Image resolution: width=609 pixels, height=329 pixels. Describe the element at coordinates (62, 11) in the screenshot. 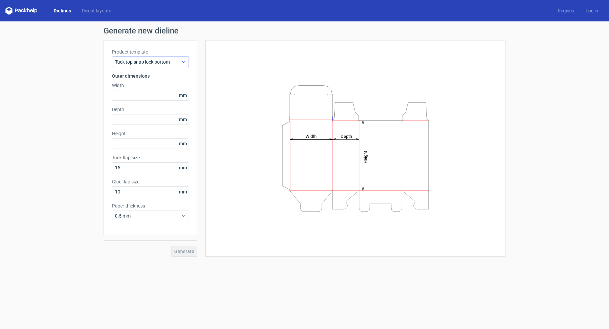

I see `a: Dielines` at that location.